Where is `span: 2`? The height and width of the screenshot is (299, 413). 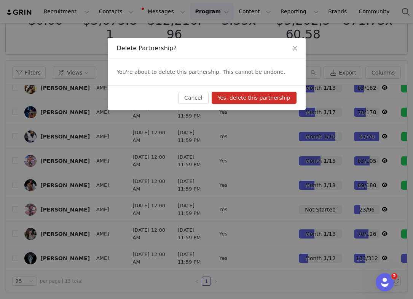
span: 2 is located at coordinates (394, 276).